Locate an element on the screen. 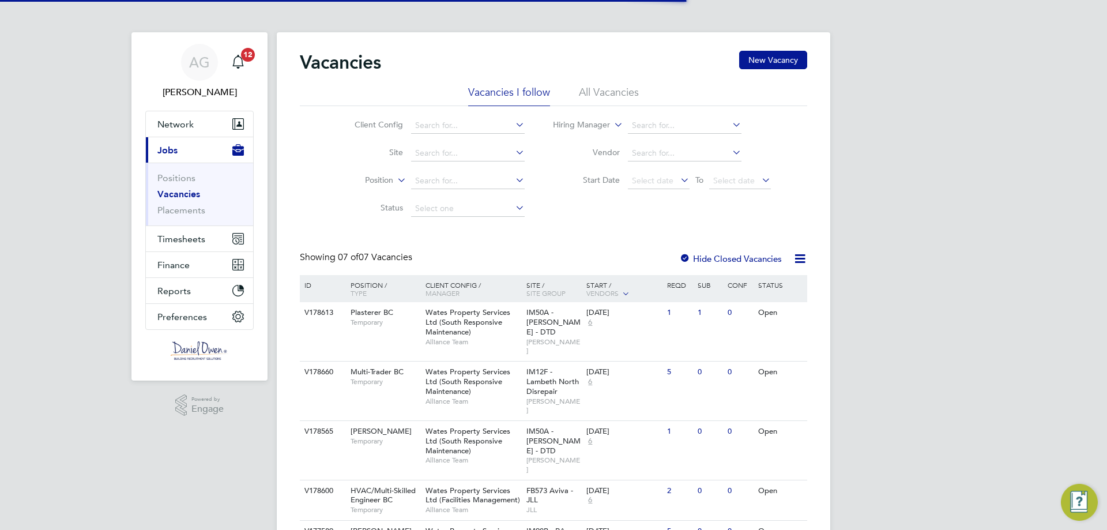 This screenshot has width=1107, height=530. div: 2 is located at coordinates (679, 491).